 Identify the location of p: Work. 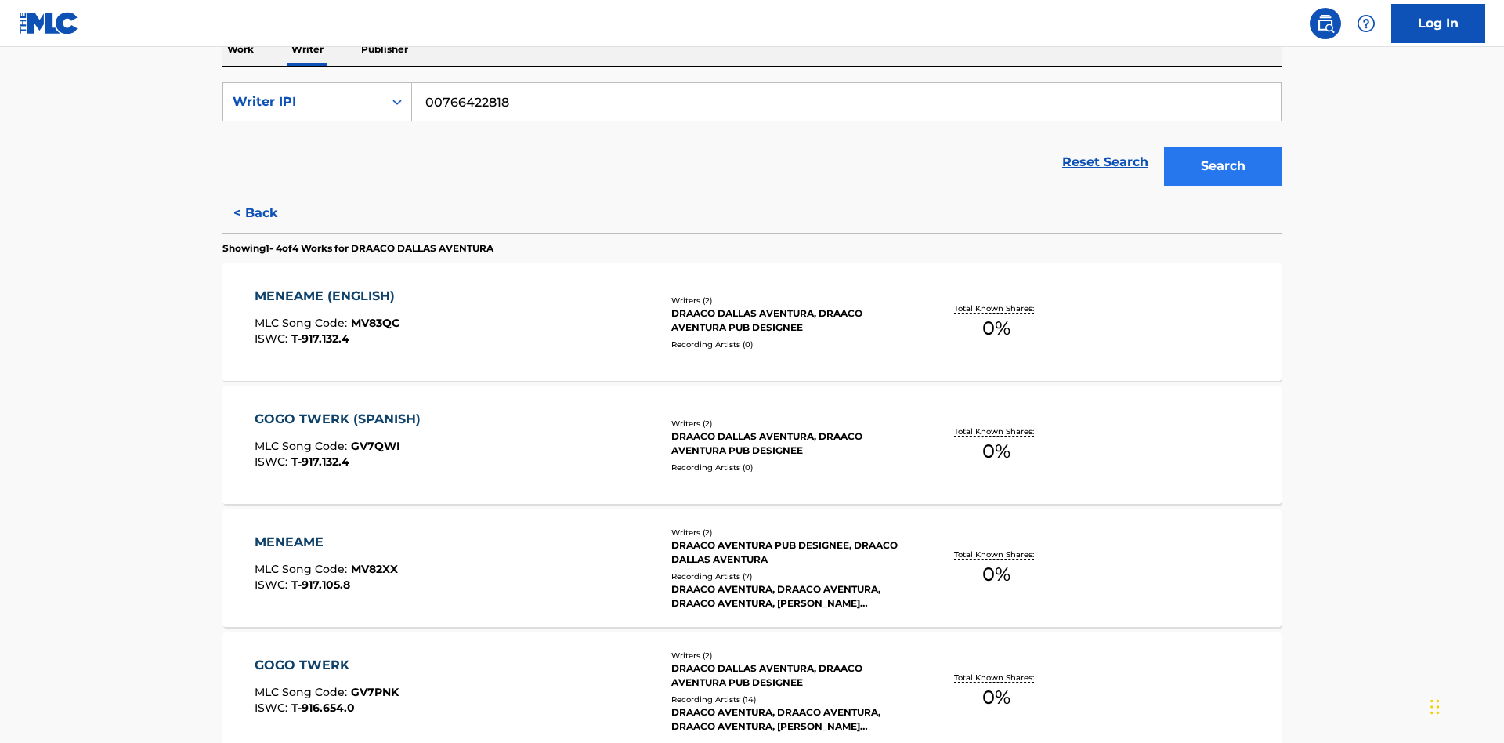
(240, 49).